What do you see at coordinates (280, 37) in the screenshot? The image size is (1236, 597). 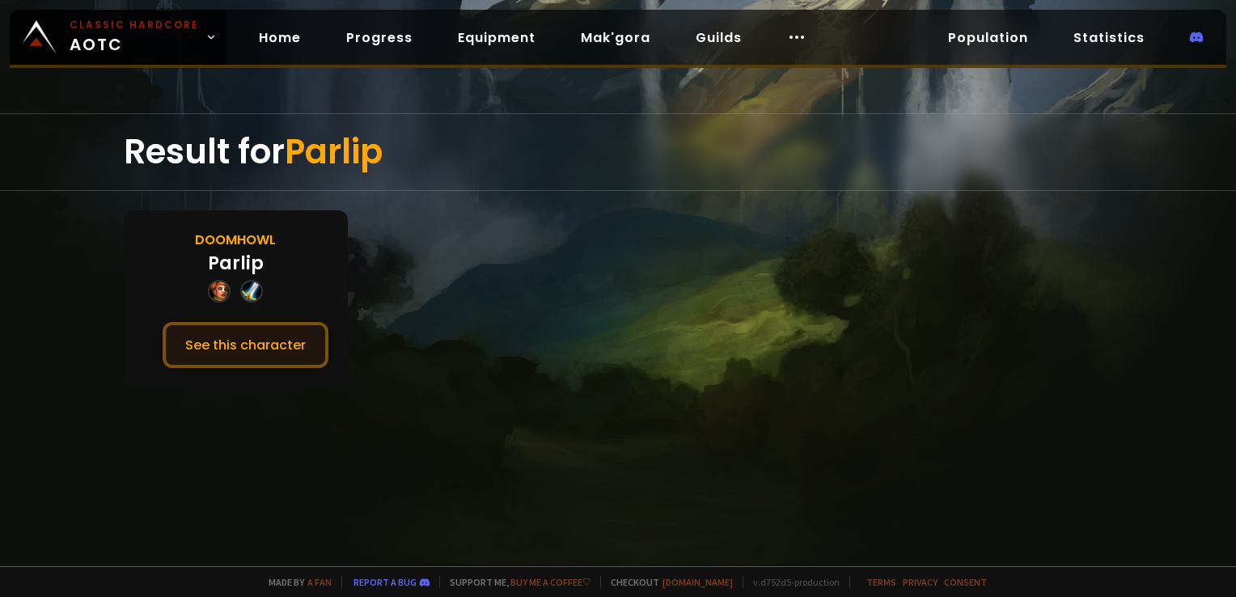 I see `a: Home` at bounding box center [280, 37].